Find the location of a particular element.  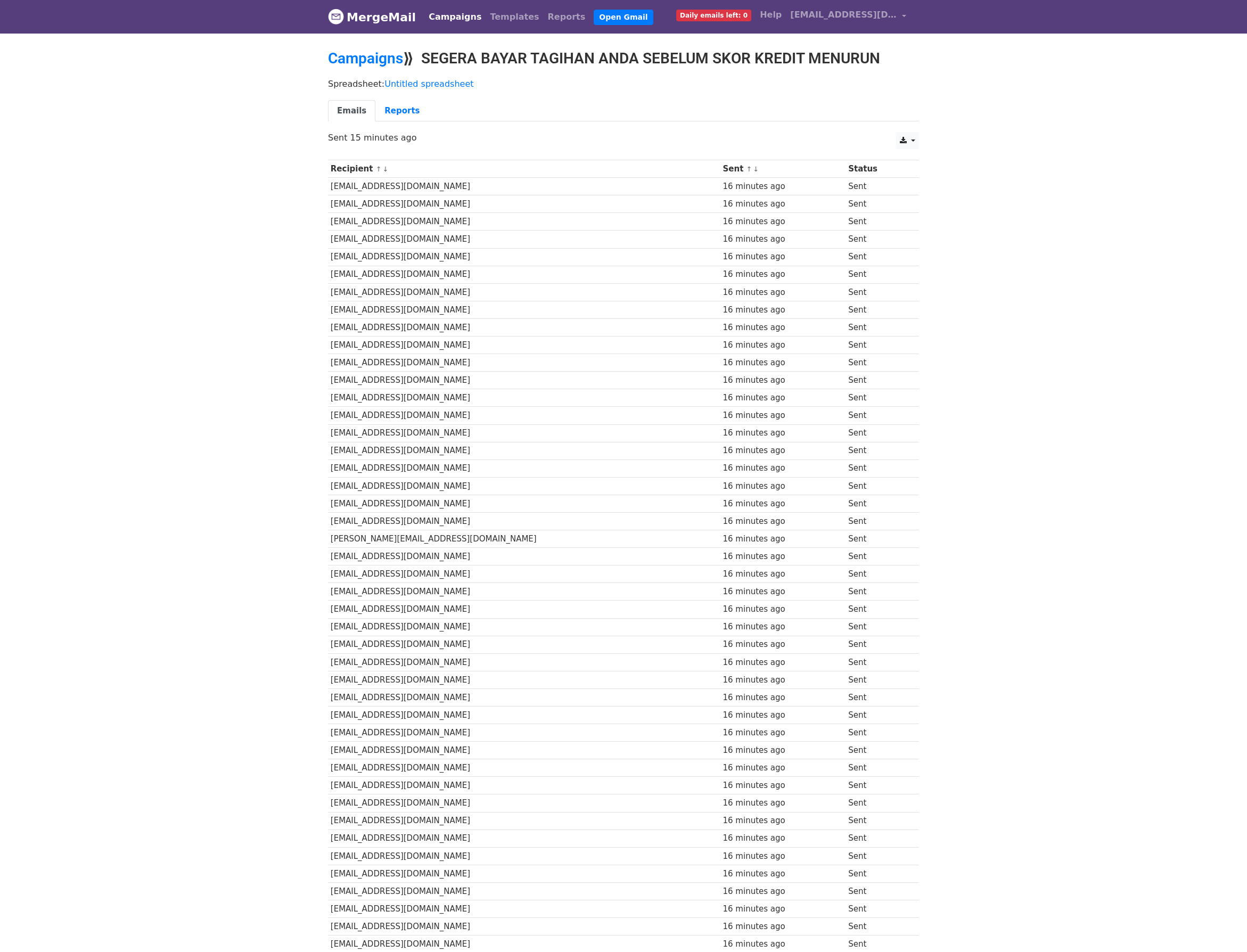

a: Emails is located at coordinates (351, 111).